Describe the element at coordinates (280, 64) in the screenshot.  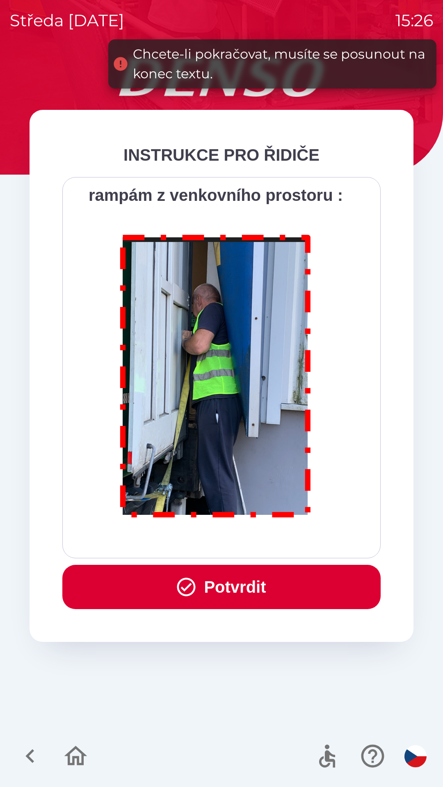
I see `div: Chcete-li pokračovat, musíte se posunout na konec textu.` at that location.